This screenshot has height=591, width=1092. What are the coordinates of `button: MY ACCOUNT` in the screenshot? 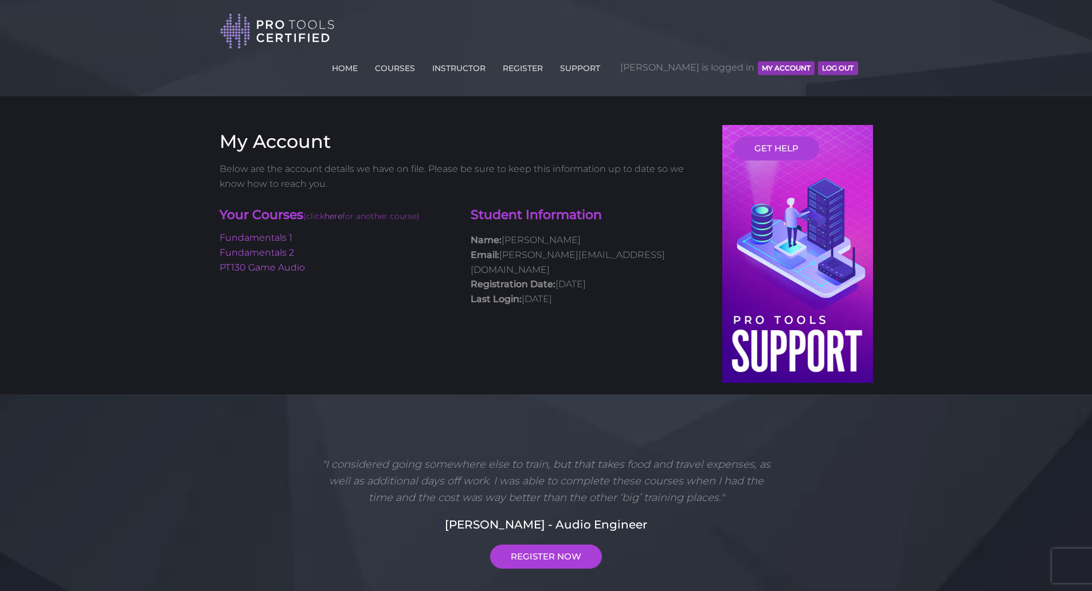 It's located at (786, 68).